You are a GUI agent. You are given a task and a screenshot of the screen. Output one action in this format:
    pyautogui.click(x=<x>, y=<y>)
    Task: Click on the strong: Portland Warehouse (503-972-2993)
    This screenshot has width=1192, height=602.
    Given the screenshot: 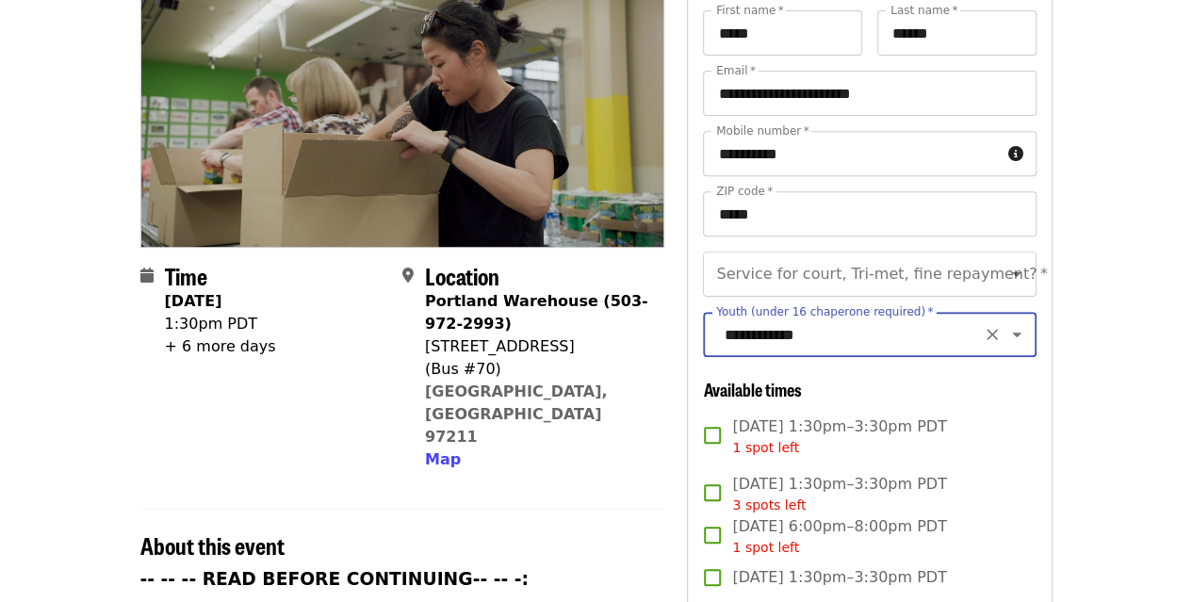 What is the action you would take?
    pyautogui.click(x=536, y=312)
    